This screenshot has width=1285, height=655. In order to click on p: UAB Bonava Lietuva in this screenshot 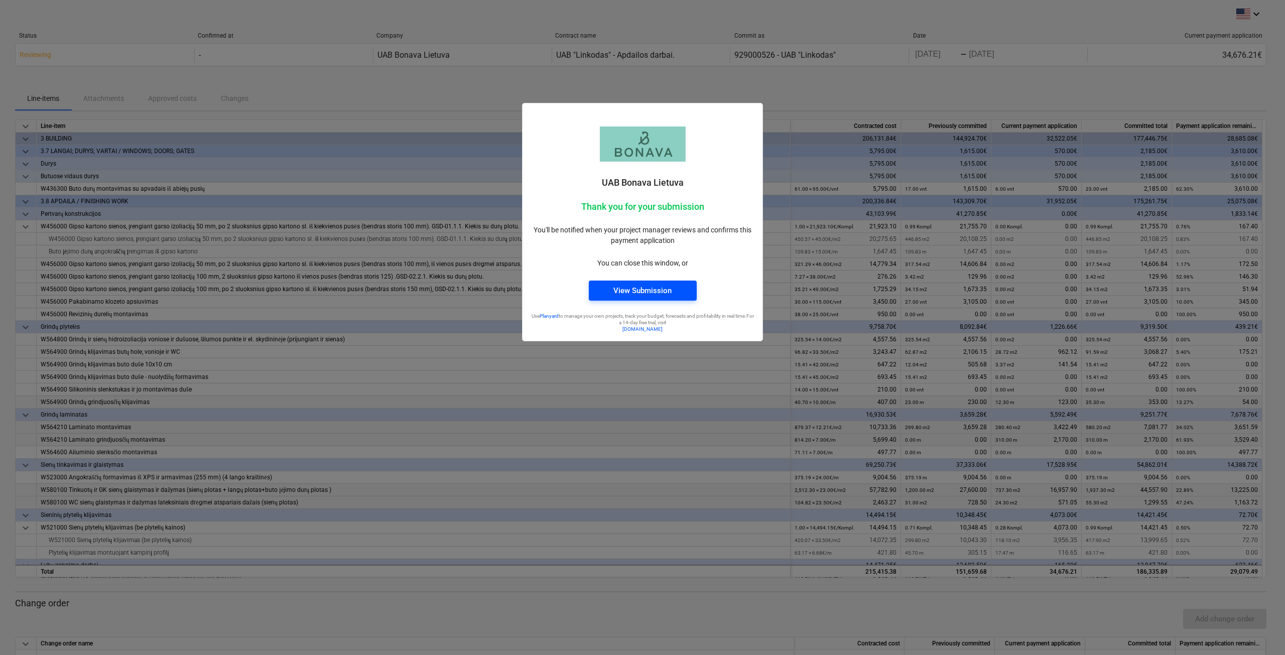, I will do `click(642, 183)`.